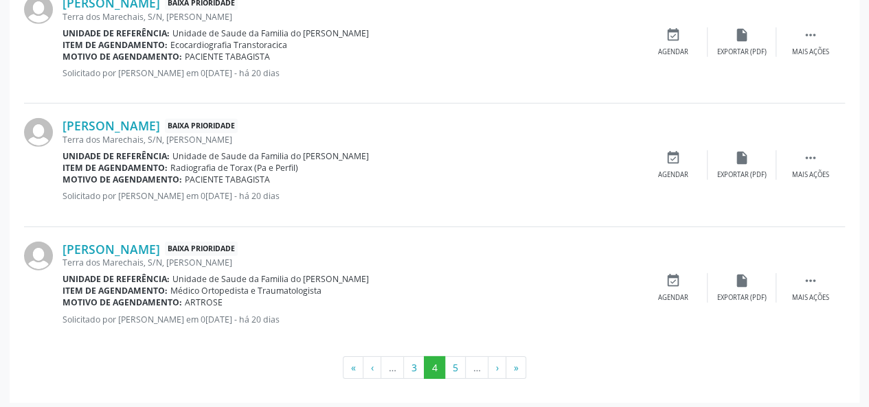 The height and width of the screenshot is (407, 869). I want to click on button: Go to page 3, so click(413, 368).